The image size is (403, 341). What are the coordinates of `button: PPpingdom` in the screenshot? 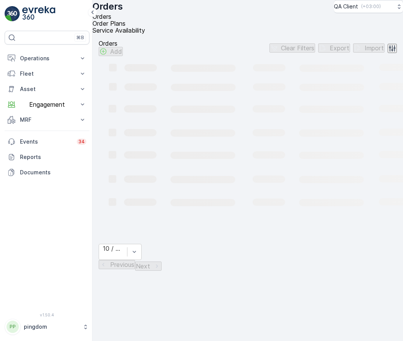 It's located at (47, 327).